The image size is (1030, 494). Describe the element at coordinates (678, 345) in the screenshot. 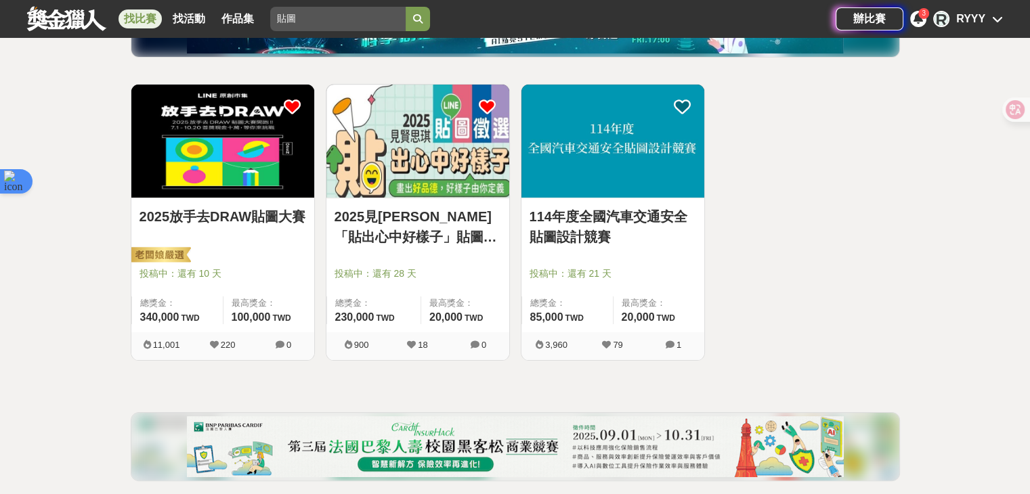

I see `span: 1` at that location.